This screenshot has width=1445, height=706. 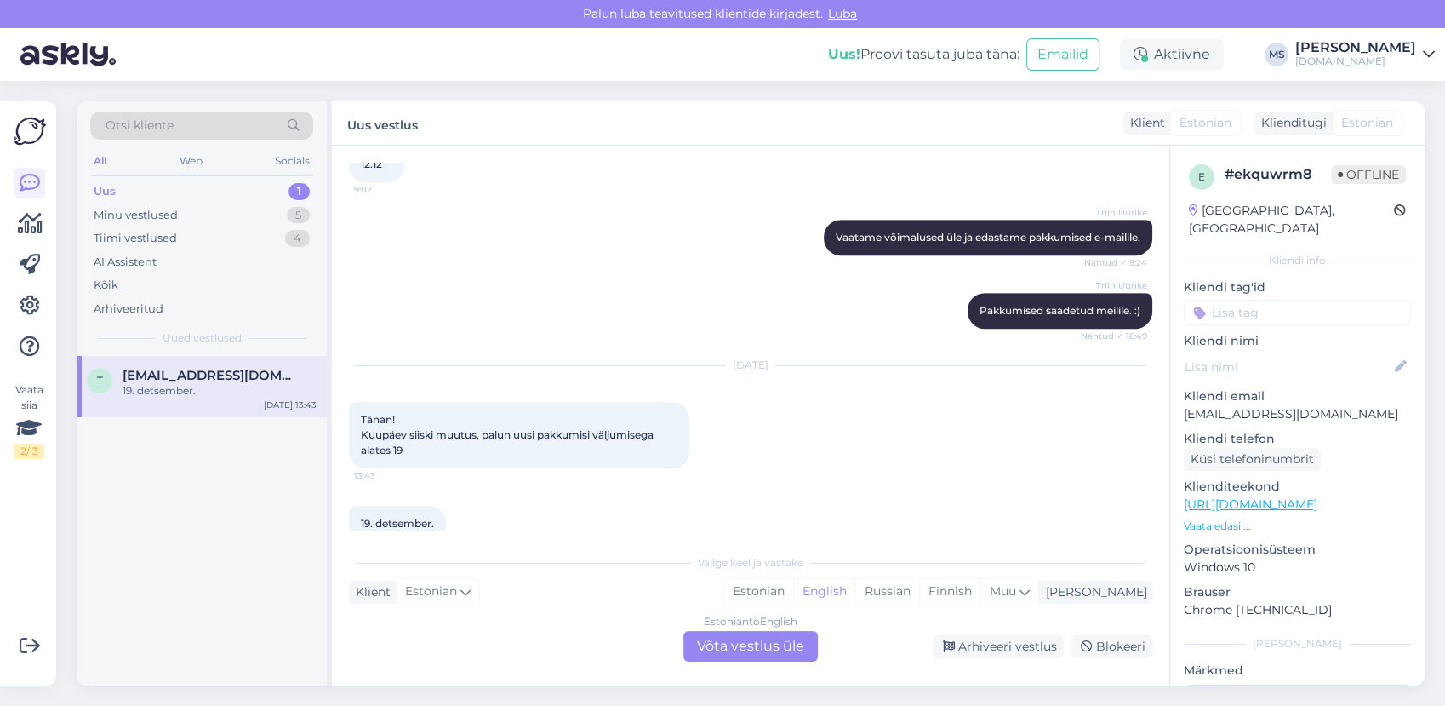 I want to click on div: Arhiveeritud, so click(x=129, y=309).